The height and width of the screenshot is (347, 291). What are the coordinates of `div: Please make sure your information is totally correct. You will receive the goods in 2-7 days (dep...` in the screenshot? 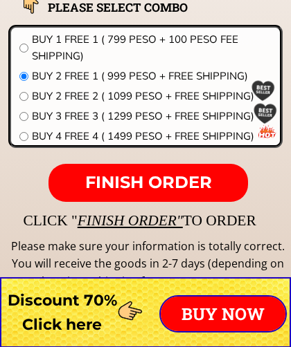 It's located at (148, 264).